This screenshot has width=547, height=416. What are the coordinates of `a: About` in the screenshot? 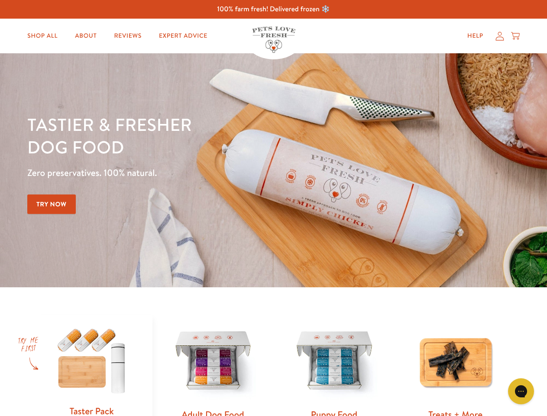 It's located at (86, 36).